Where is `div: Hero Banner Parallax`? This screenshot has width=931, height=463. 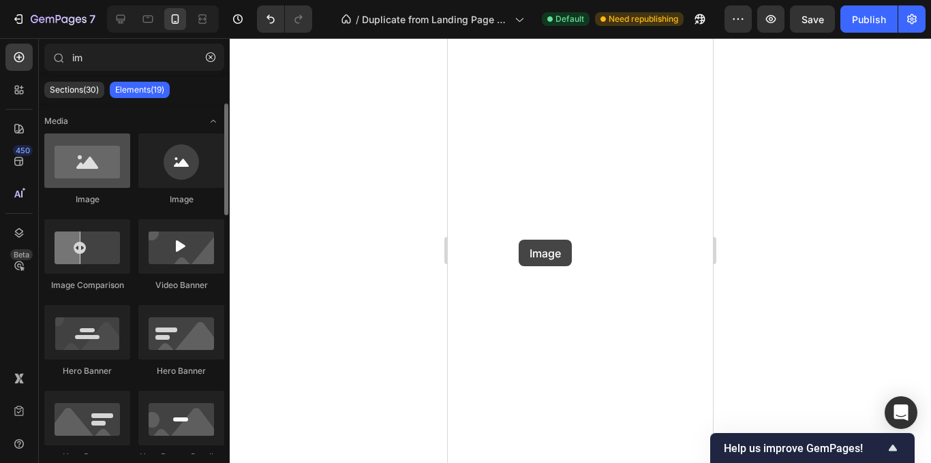
div: Hero Banner Parallax is located at coordinates (181, 457).